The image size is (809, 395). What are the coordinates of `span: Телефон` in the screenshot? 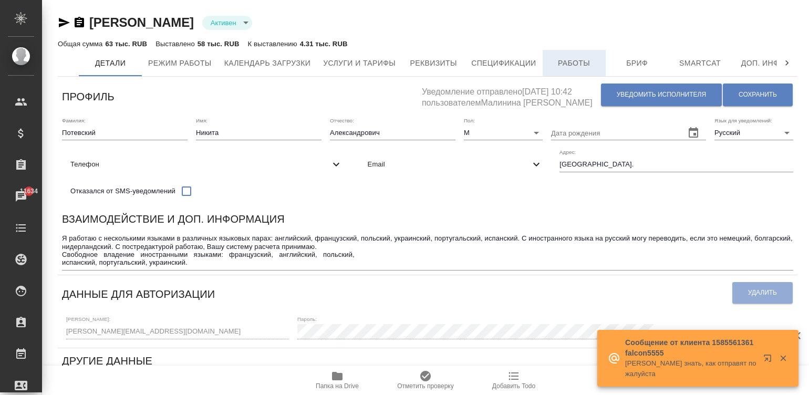 It's located at (200, 164).